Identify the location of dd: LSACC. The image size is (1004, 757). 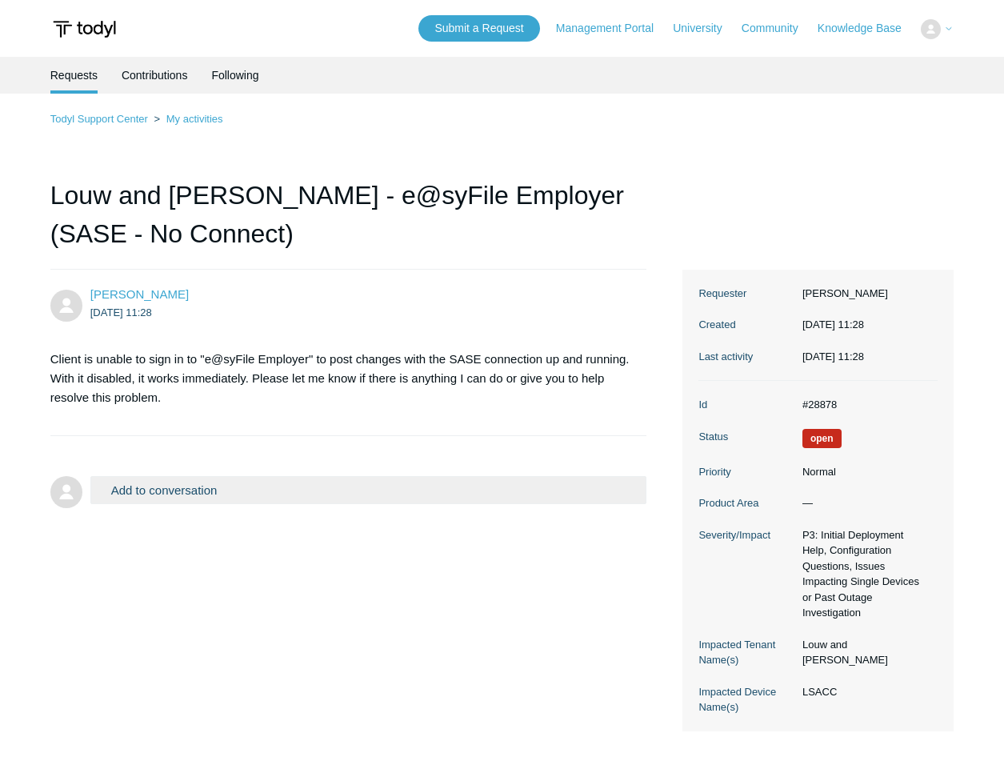
(865, 692).